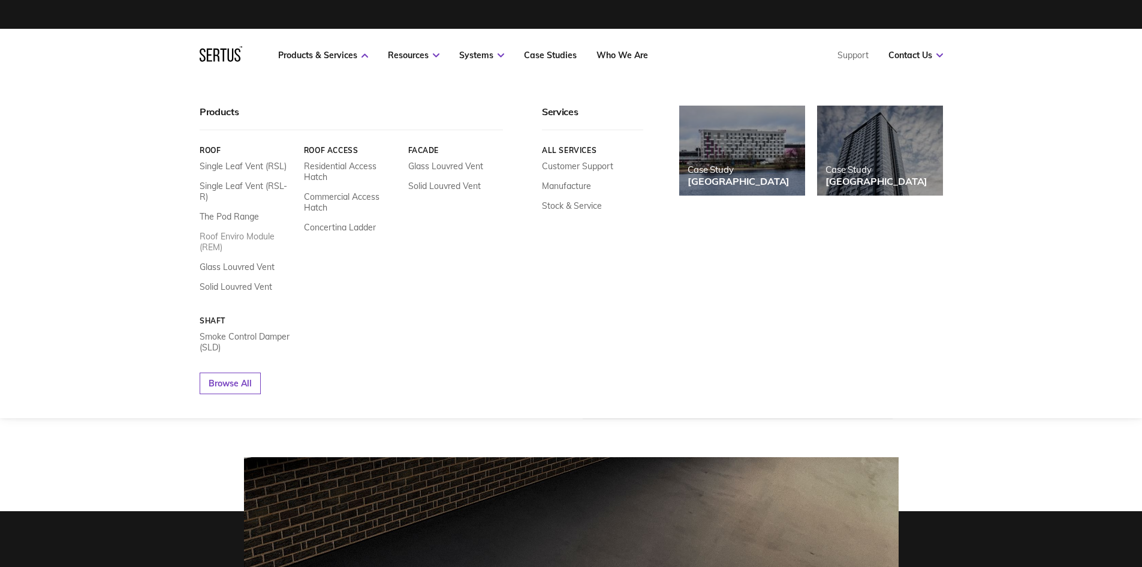  I want to click on a: Roof Enviro Module (REM), so click(247, 242).